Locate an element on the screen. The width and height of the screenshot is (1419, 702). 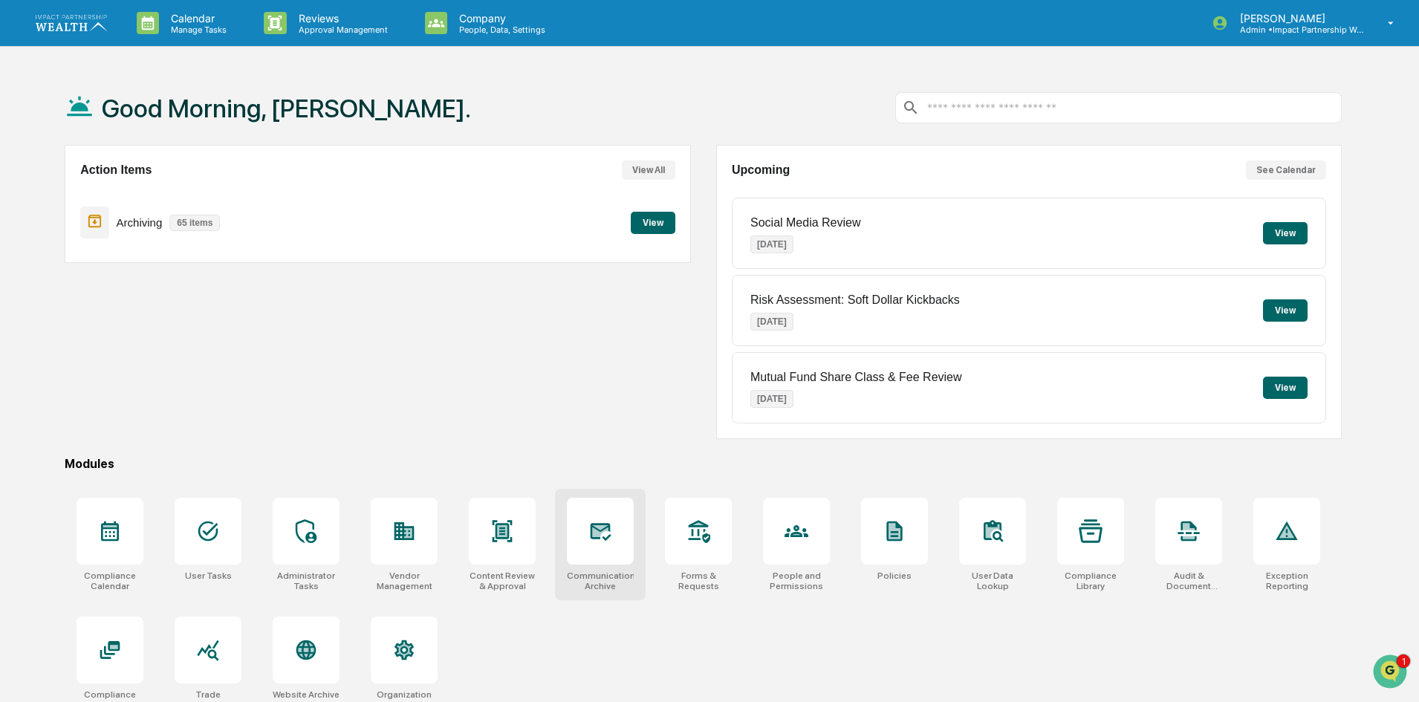
p: Risk Assessment: Soft Dollar Kickbacks is located at coordinates (855, 300).